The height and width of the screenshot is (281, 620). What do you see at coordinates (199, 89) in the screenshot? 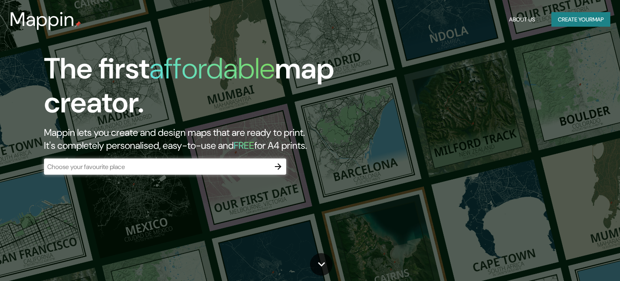
I see `h1: The first map creator.` at bounding box center [199, 89].